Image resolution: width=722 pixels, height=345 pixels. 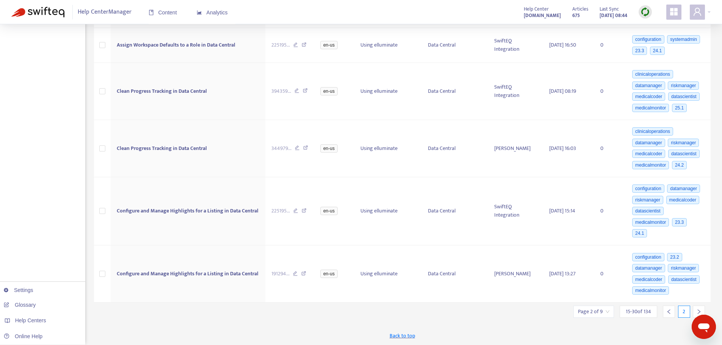 What do you see at coordinates (679, 108) in the screenshot?
I see `span: 25.1` at bounding box center [679, 108].